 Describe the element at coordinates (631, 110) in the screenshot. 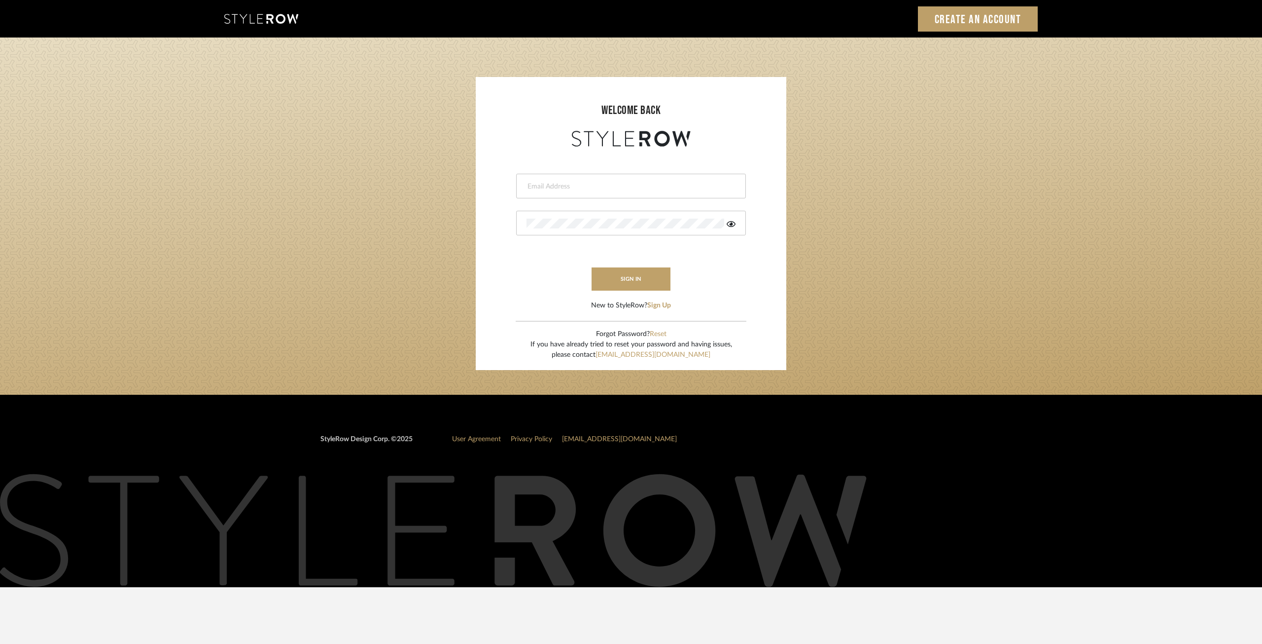

I see `div: welcome back` at that location.